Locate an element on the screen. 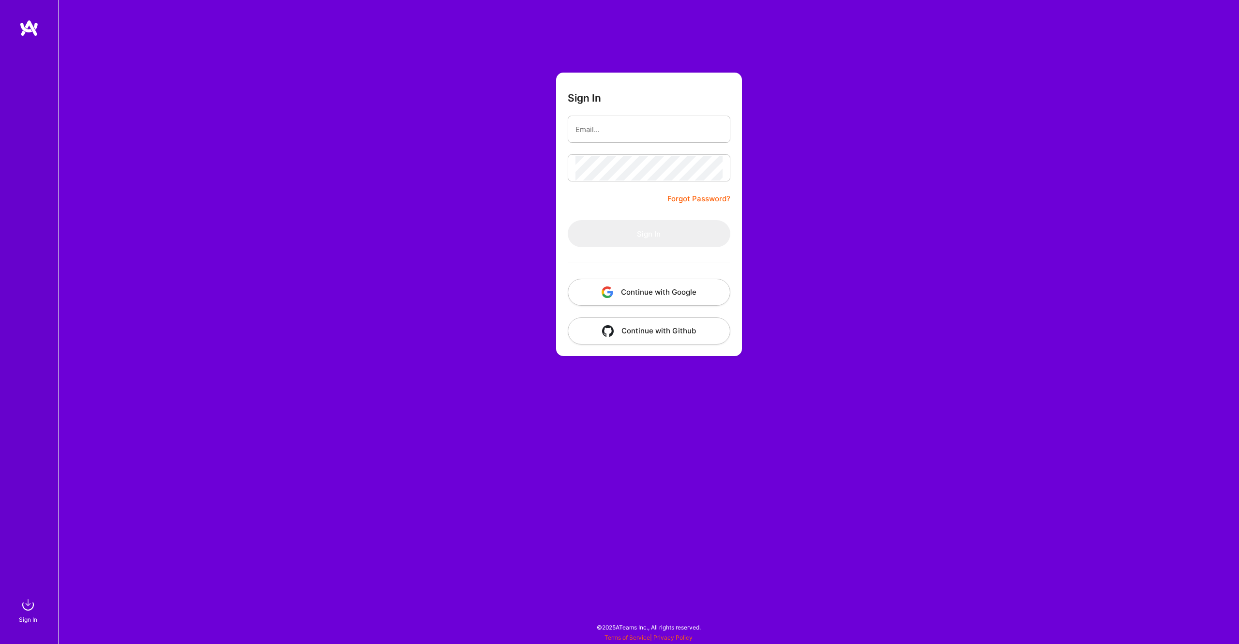 This screenshot has height=644, width=1239. a: Terms of Service is located at coordinates (627, 637).